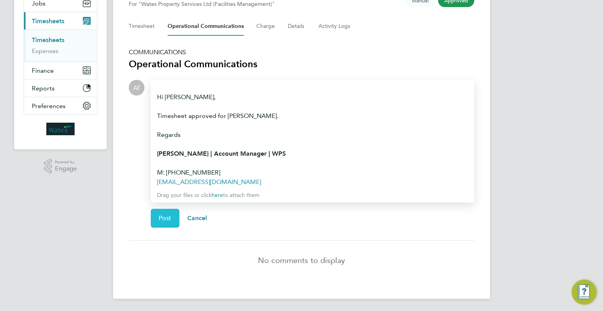  I want to click on button: Details, so click(297, 26).